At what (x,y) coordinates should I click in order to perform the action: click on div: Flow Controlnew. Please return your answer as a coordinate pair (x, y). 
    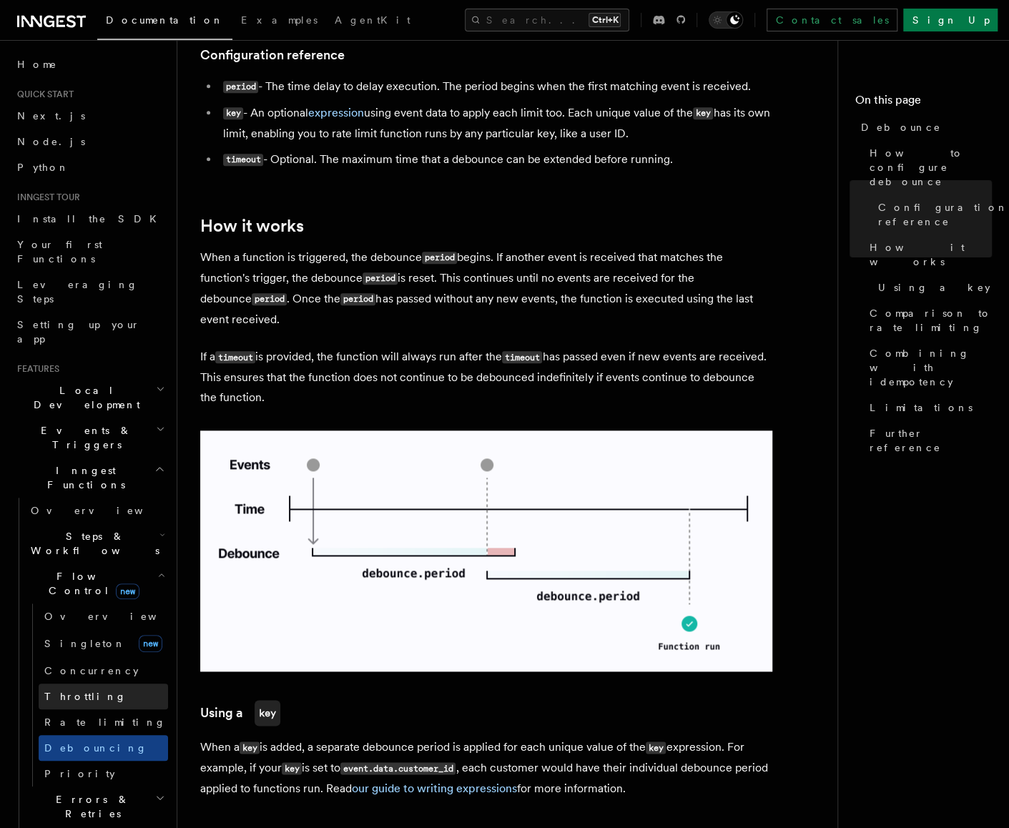
    Looking at the image, I should click on (97, 695).